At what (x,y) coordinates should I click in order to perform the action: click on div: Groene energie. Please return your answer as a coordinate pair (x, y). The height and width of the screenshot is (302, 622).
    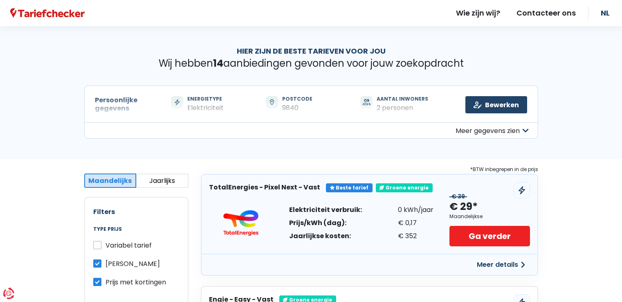
    Looking at the image, I should click on (404, 188).